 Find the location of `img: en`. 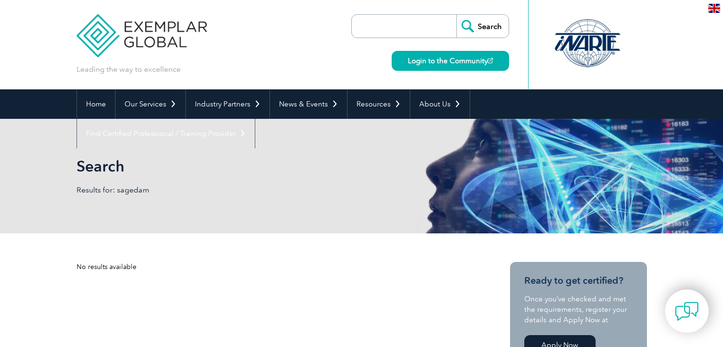

img: en is located at coordinates (714, 8).